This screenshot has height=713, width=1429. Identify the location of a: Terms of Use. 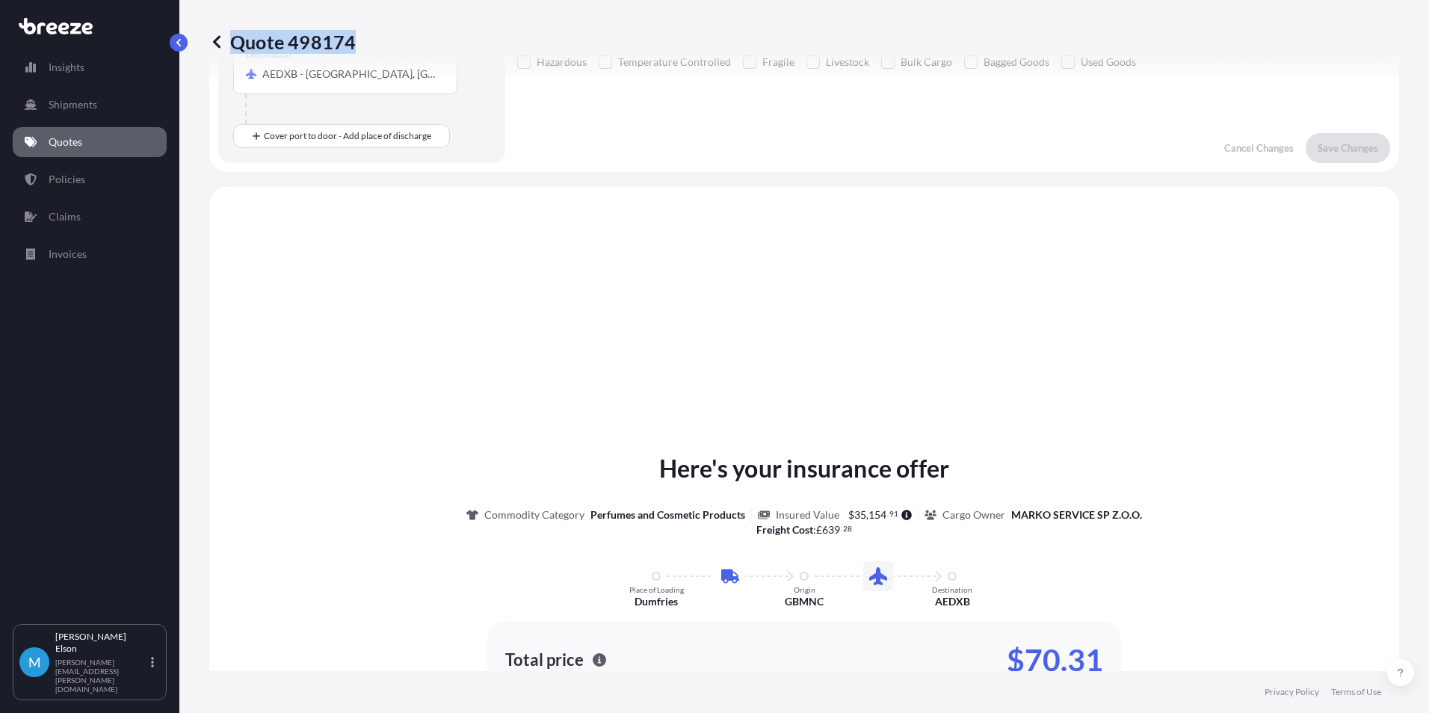
(1356, 692).